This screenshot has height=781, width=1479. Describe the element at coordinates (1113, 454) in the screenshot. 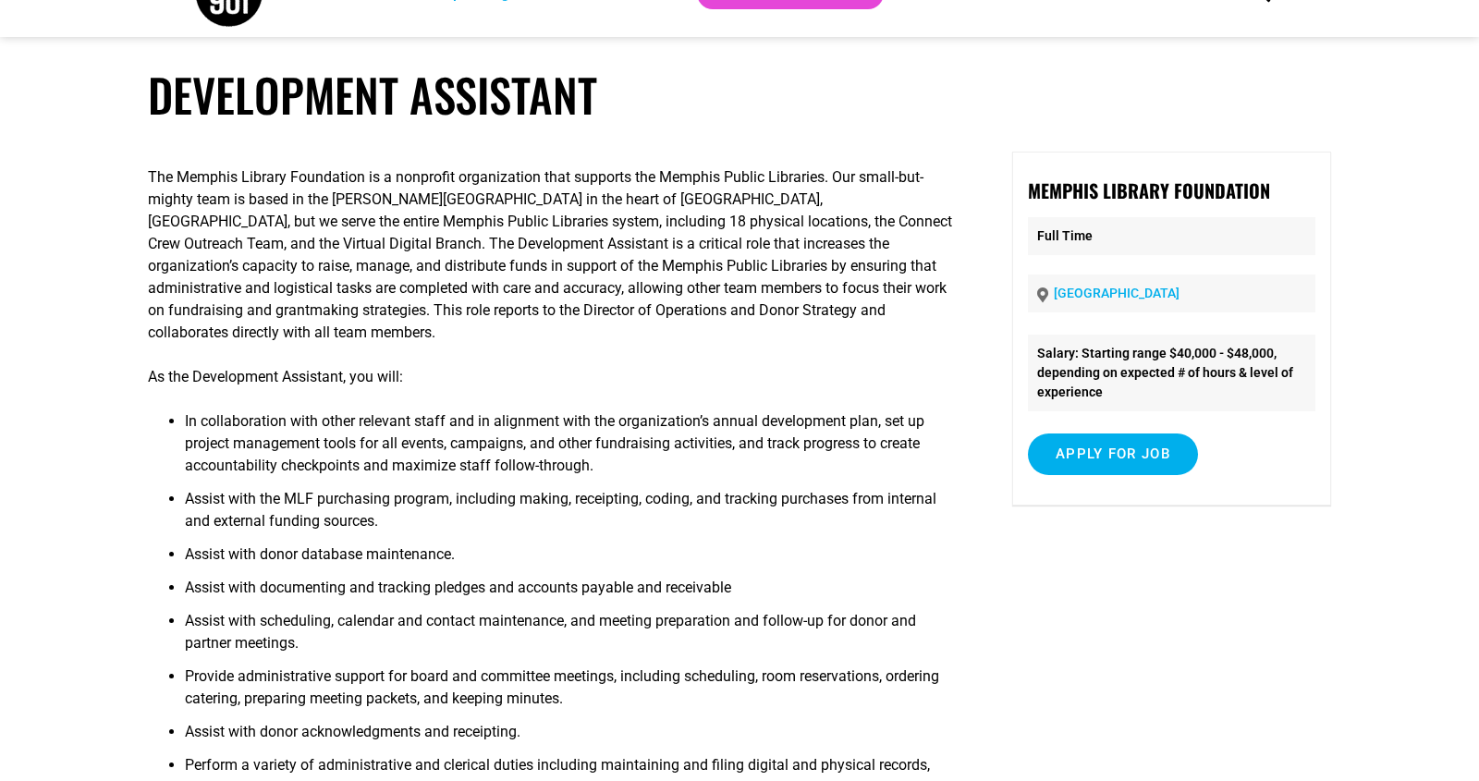

I see `input: Apply for job` at that location.